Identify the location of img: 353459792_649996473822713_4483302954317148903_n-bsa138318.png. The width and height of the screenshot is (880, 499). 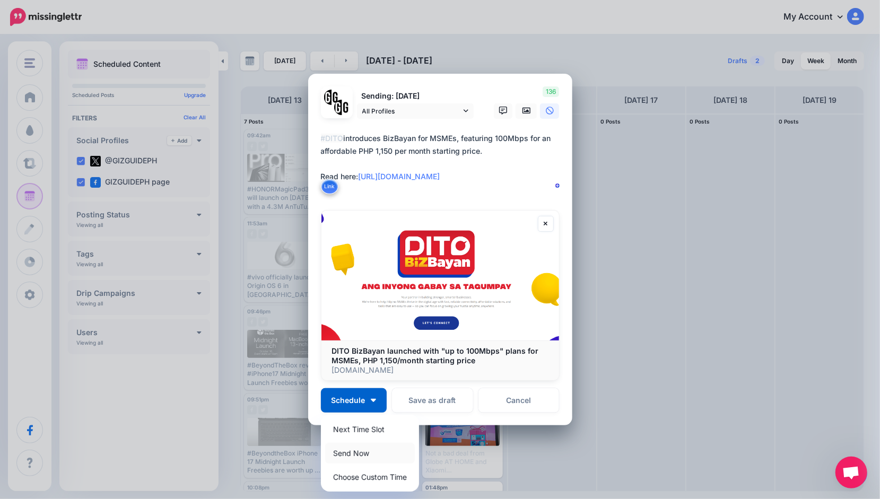
(331, 97).